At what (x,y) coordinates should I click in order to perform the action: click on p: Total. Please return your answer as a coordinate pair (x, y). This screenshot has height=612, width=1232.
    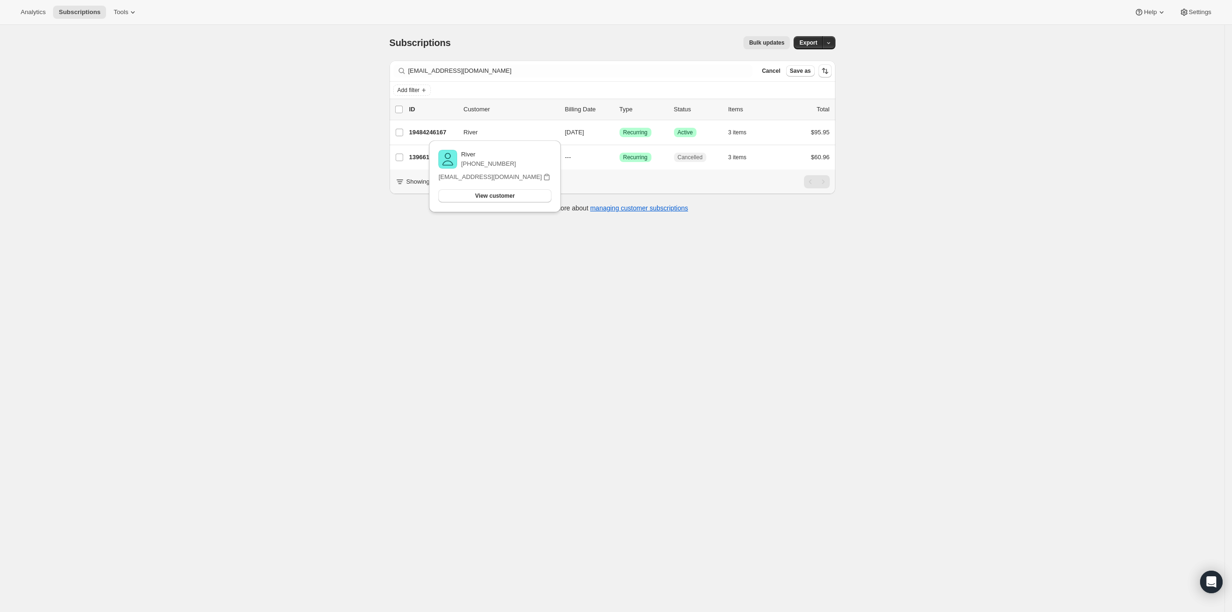
    Looking at the image, I should click on (823, 109).